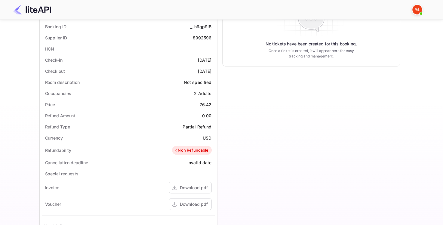 The image size is (443, 225). I want to click on div: Currency, so click(54, 138).